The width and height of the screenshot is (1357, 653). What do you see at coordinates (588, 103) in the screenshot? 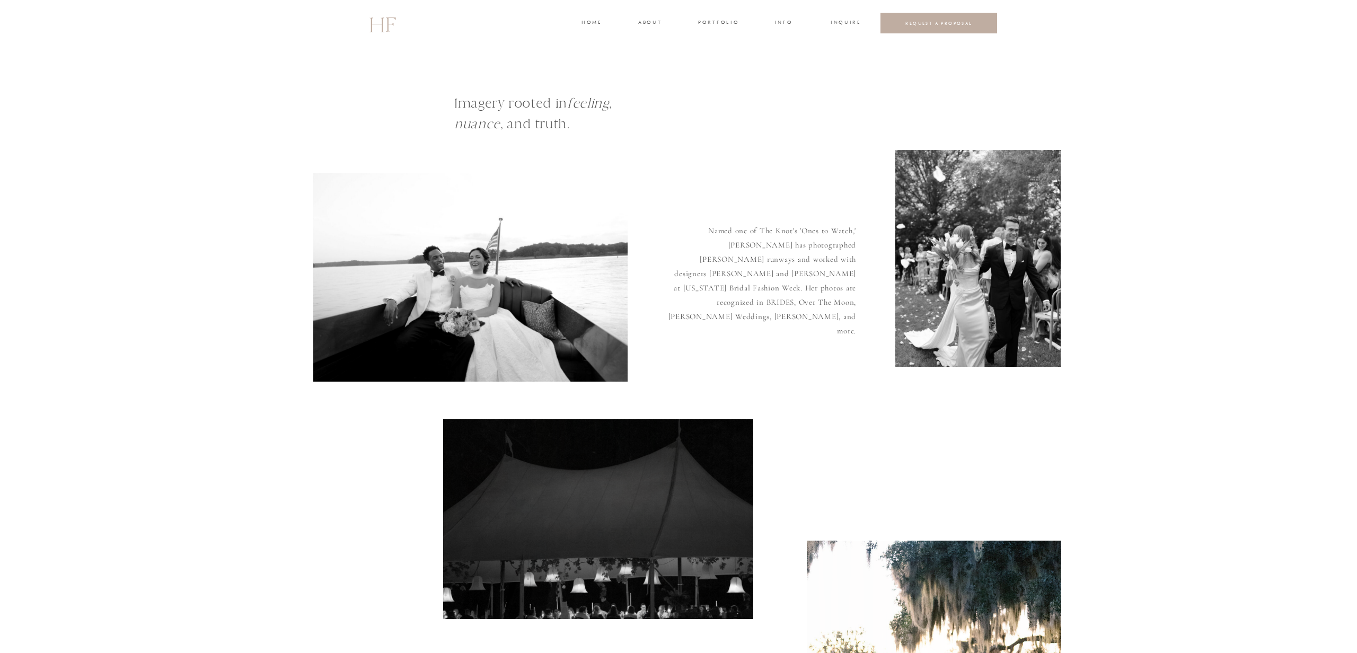
I see `i: feeling` at bounding box center [588, 103].